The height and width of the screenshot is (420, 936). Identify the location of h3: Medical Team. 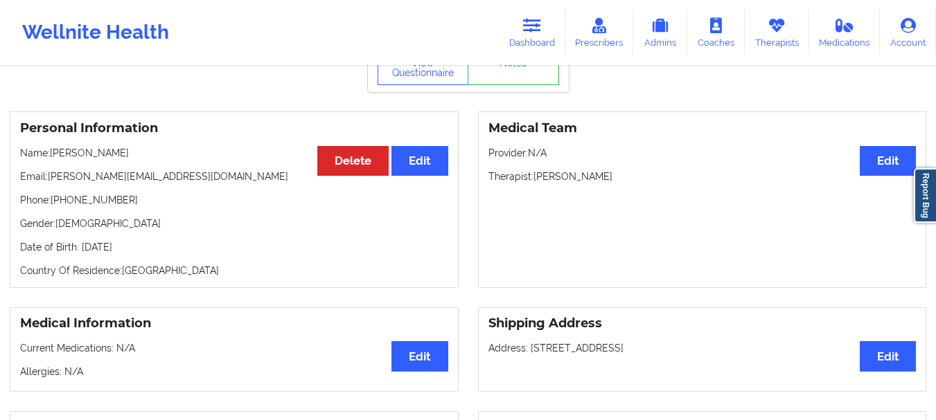
(702, 128).